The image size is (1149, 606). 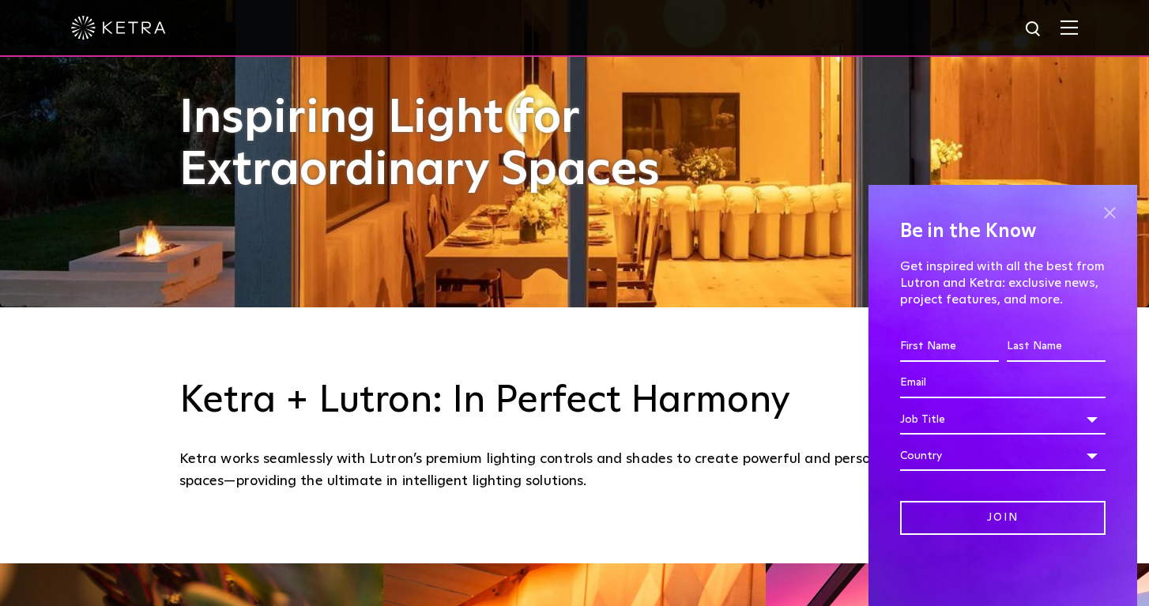 I want to click on h4: Be in the Know, so click(x=1003, y=232).